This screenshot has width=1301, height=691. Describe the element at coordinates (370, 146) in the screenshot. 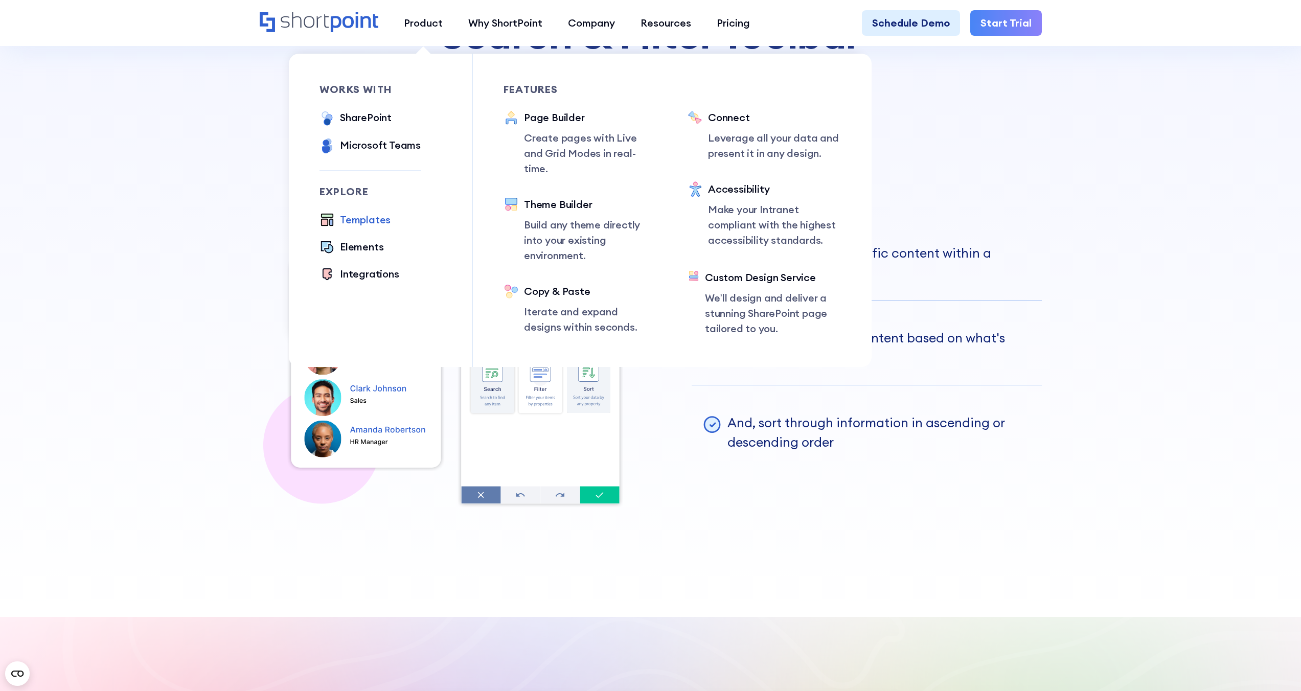

I see `a: Microsoft Teams` at that location.